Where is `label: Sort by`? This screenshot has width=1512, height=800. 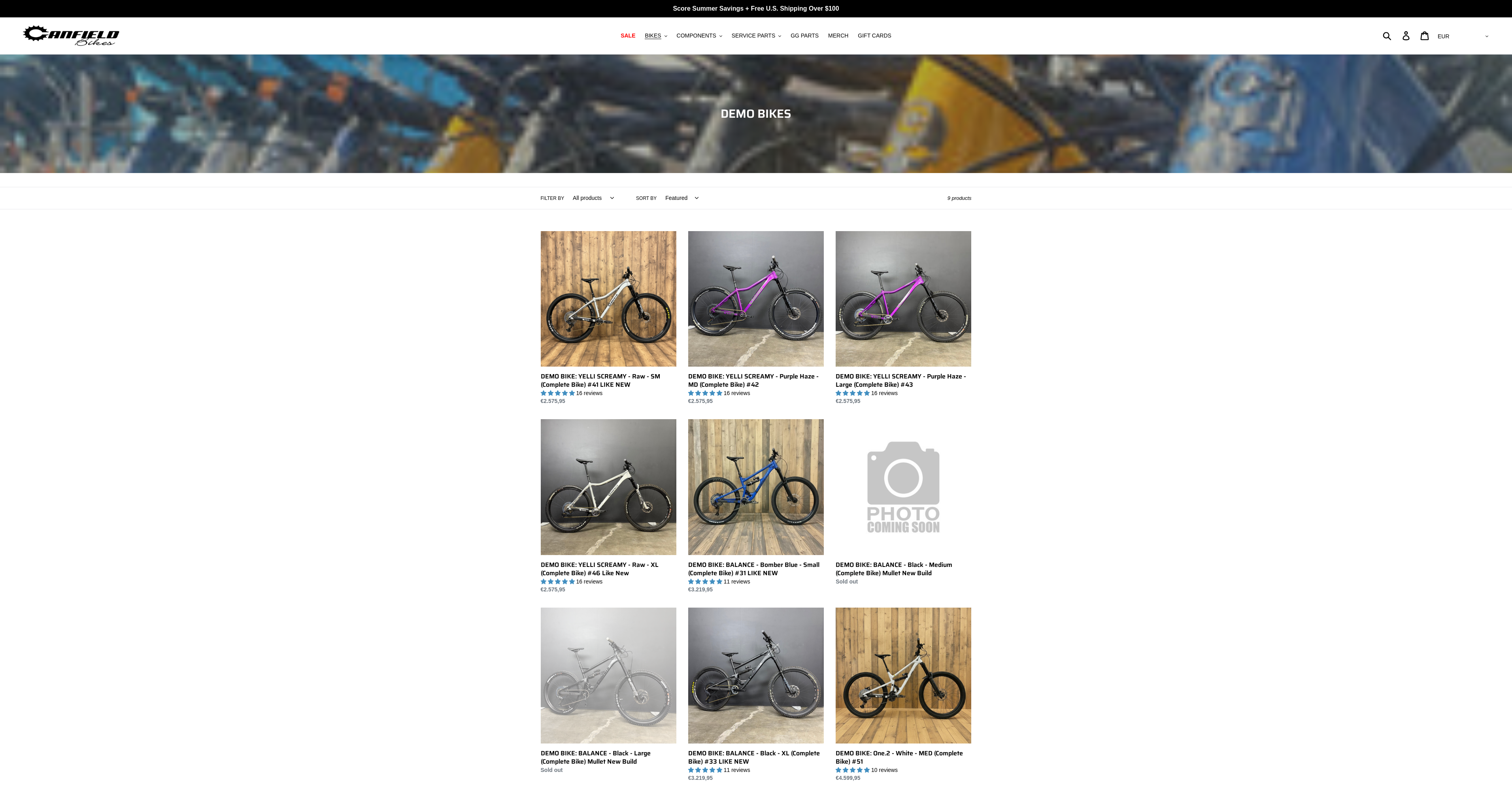 label: Sort by is located at coordinates (646, 199).